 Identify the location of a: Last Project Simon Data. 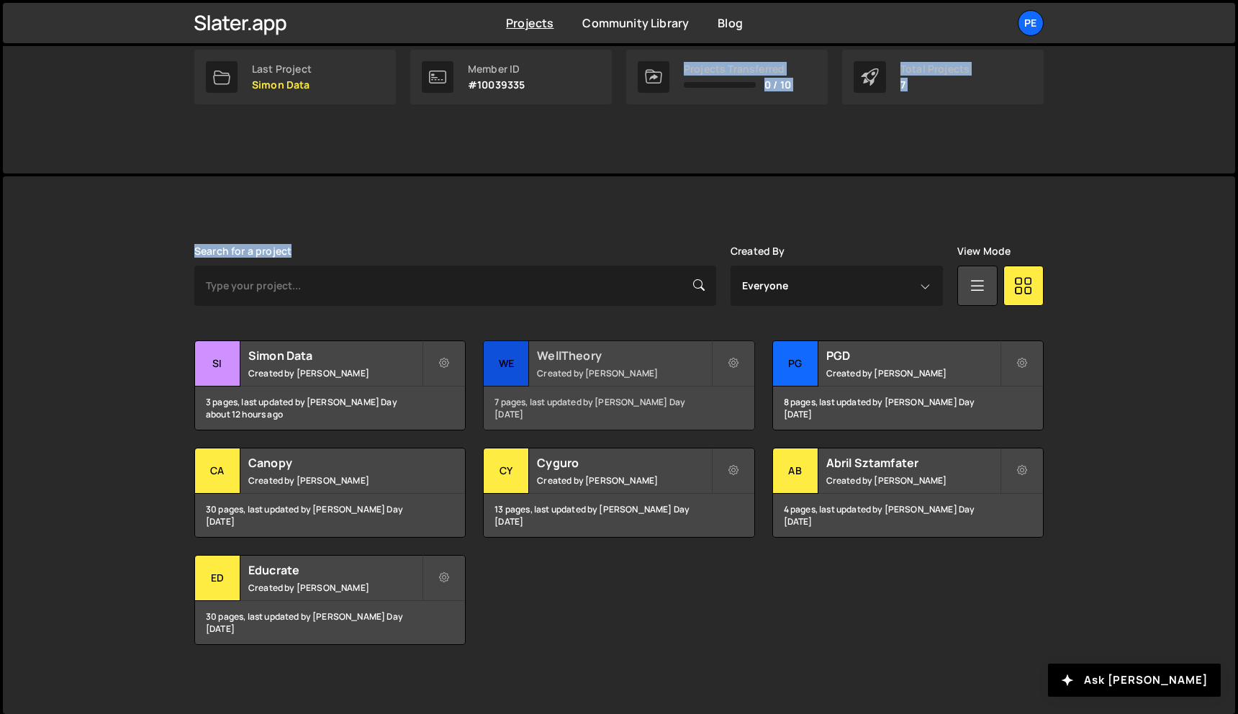
(295, 77).